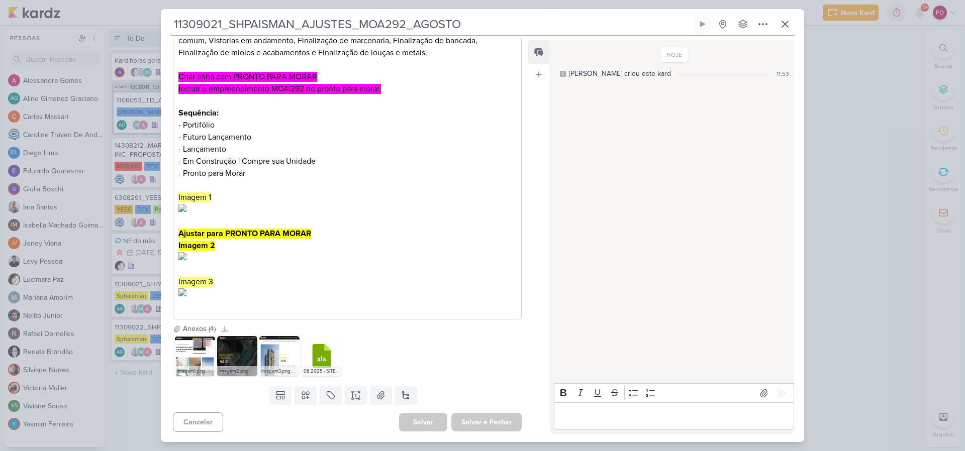  I want to click on button: Cancelar, so click(198, 422).